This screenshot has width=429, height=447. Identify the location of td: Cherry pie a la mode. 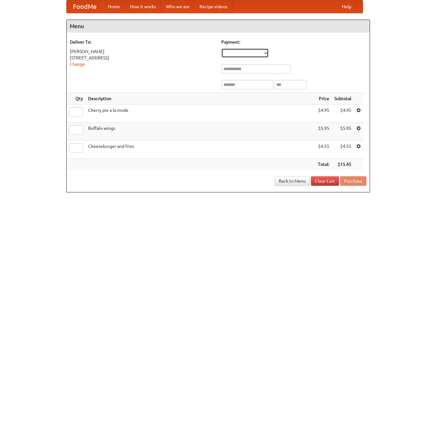
(201, 113).